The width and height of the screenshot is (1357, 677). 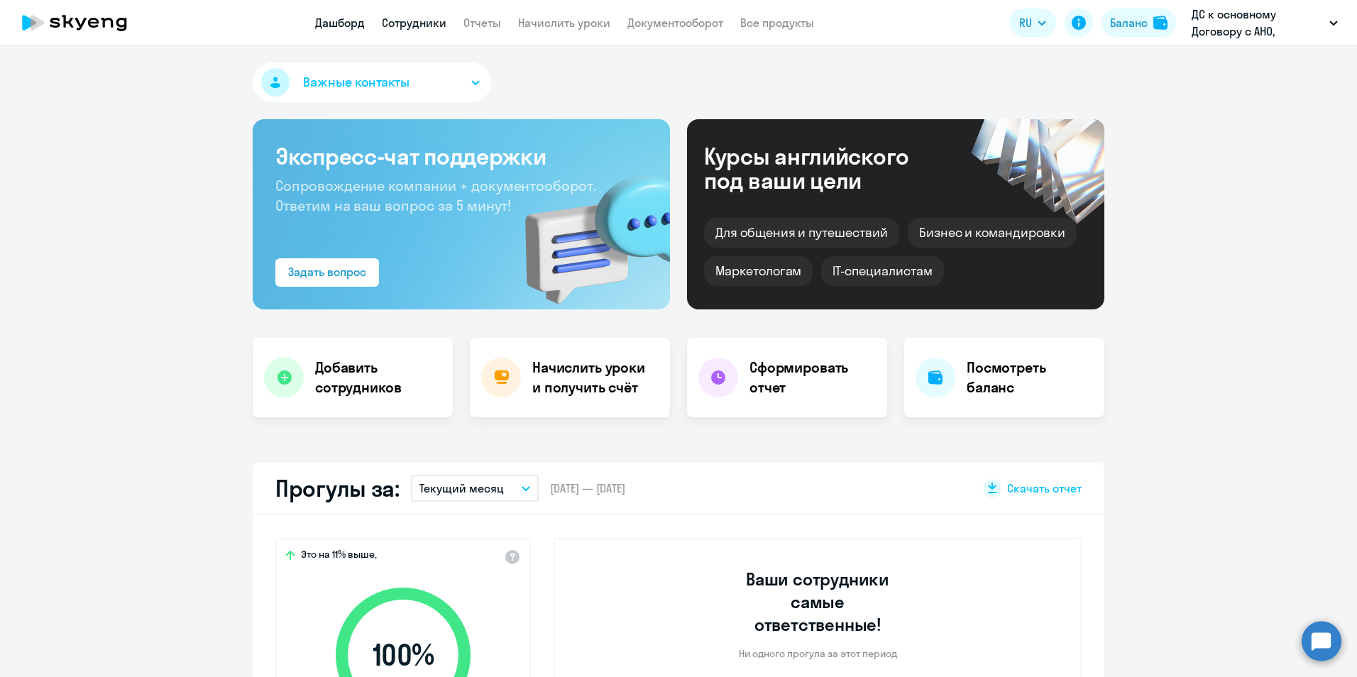 What do you see at coordinates (403, 655) in the screenshot?
I see `span: 100 %` at bounding box center [403, 655].